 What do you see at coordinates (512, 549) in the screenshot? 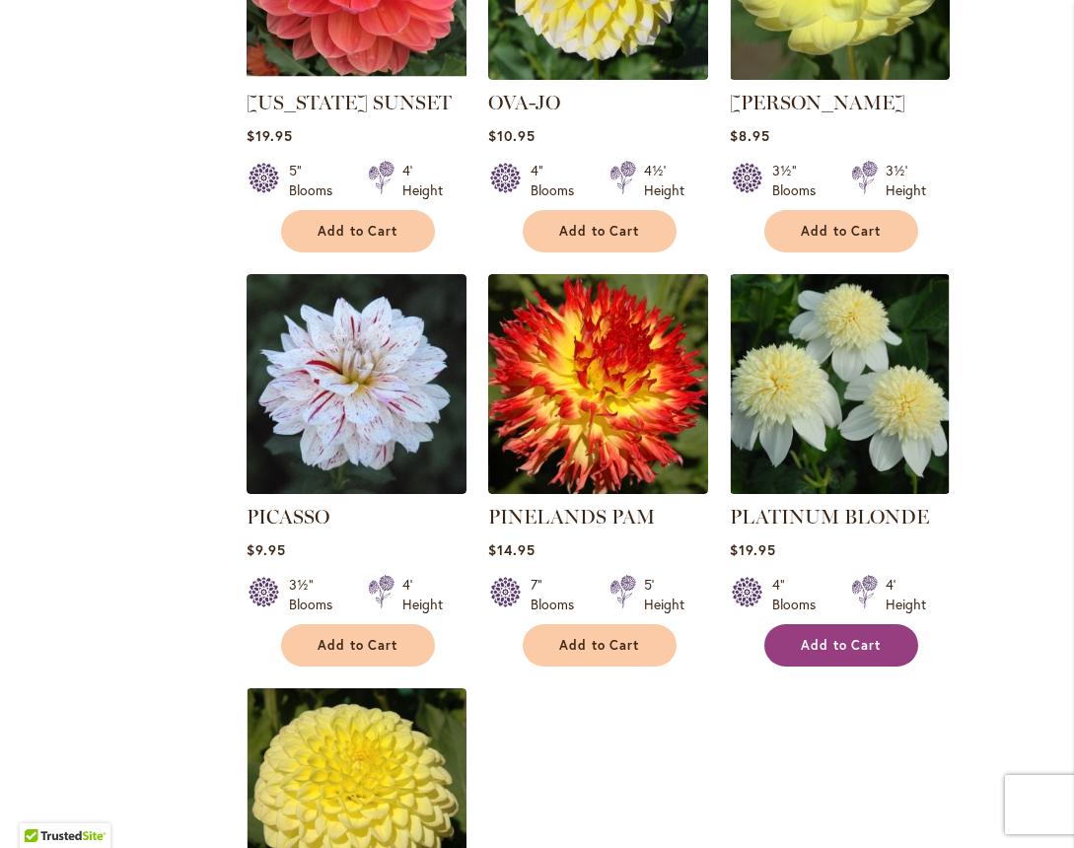
I see `span: $14.95` at bounding box center [512, 549].